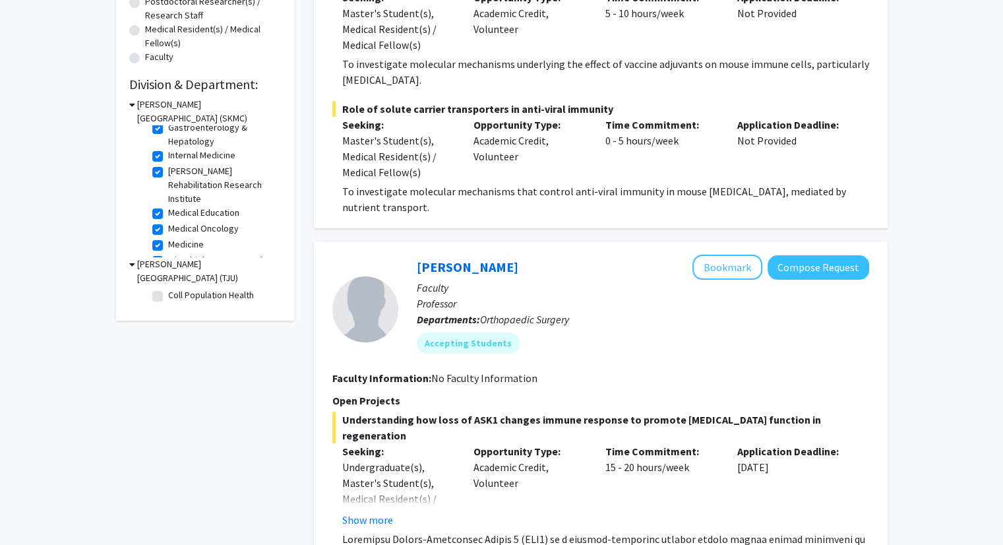 The height and width of the screenshot is (545, 1003). Describe the element at coordinates (186, 244) in the screenshot. I see `label: Medicine` at that location.